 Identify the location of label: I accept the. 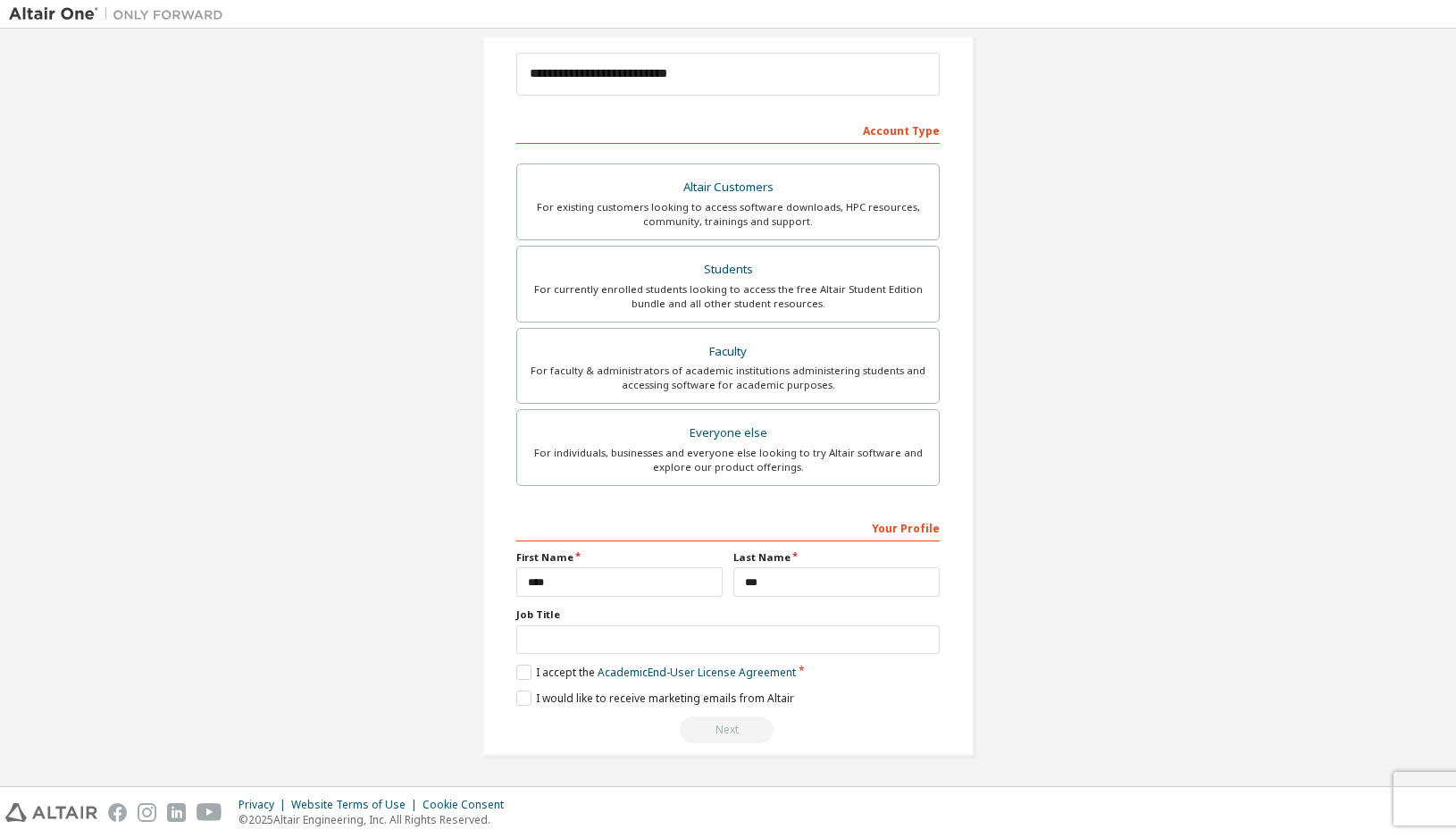
(656, 671).